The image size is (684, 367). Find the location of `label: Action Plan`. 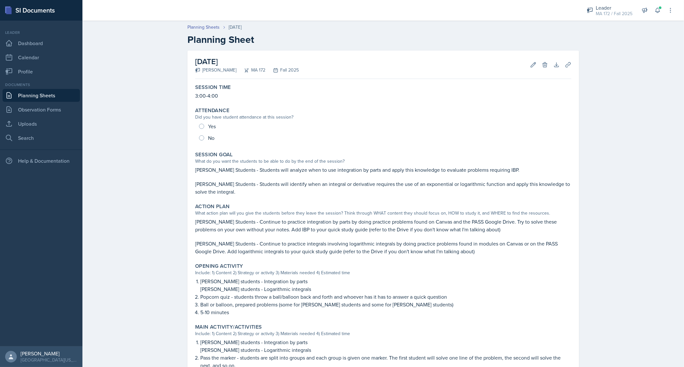

label: Action Plan is located at coordinates (212, 207).